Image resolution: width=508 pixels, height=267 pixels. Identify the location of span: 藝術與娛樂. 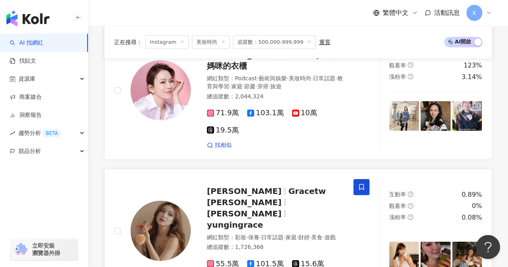
(273, 78).